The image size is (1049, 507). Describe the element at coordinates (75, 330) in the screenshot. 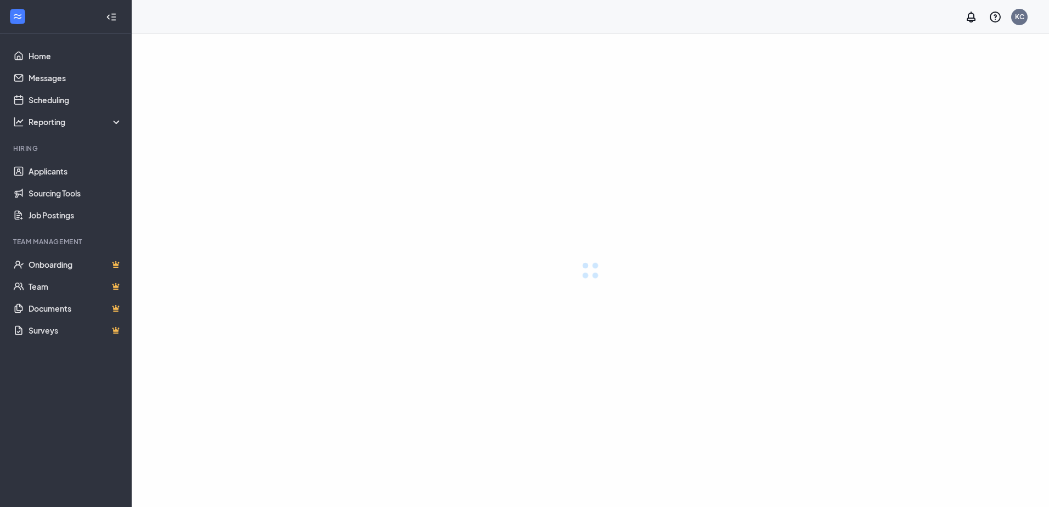

I see `a: SurveysCrown` at that location.